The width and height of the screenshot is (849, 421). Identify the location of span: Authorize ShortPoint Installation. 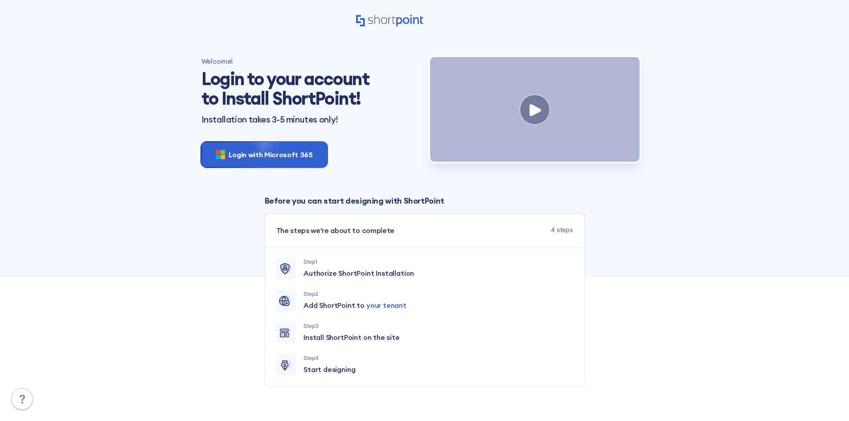
(359, 273).